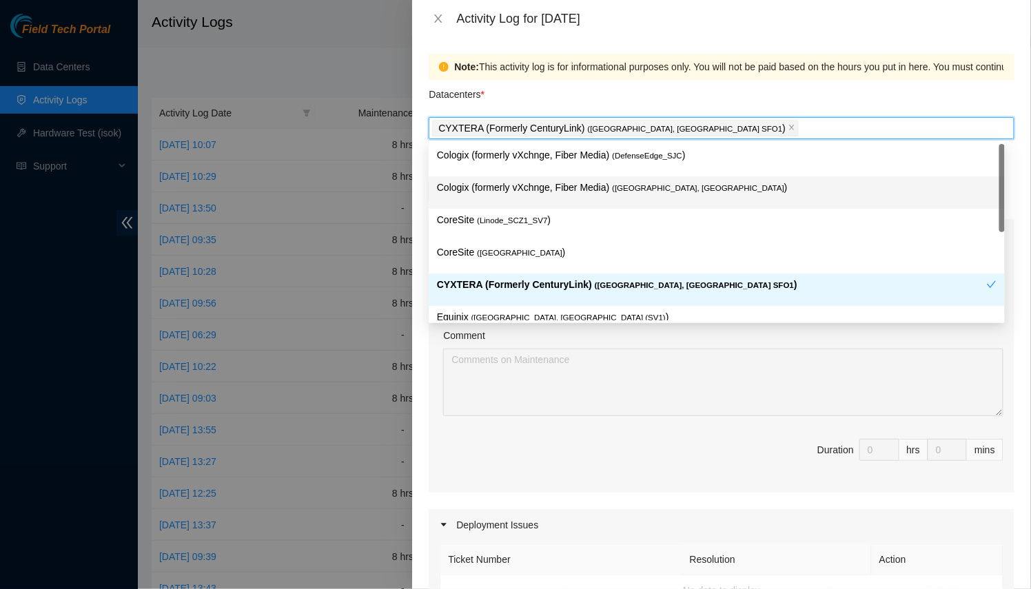 This screenshot has width=1031, height=589. I want to click on span: ( DefenseEdge_SJC, so click(647, 156).